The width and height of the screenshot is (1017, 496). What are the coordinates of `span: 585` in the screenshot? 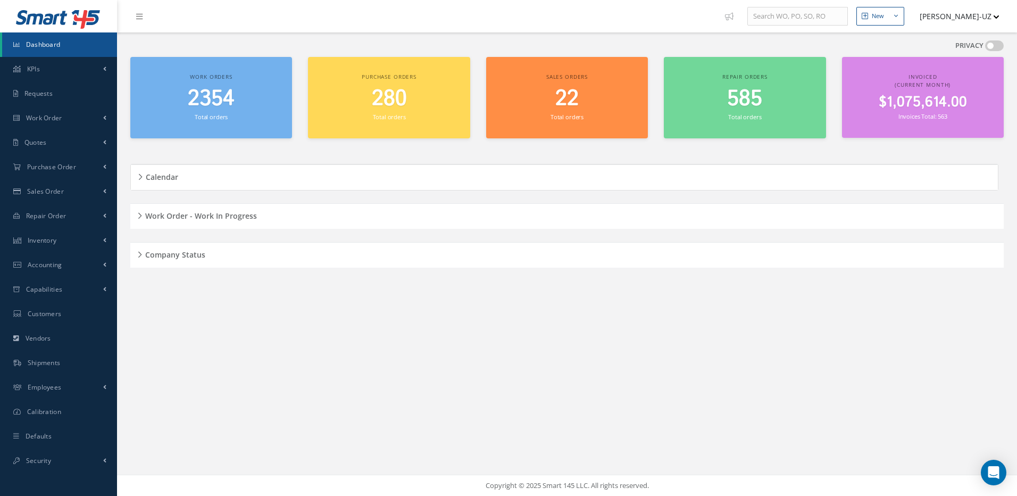 It's located at (745, 98).